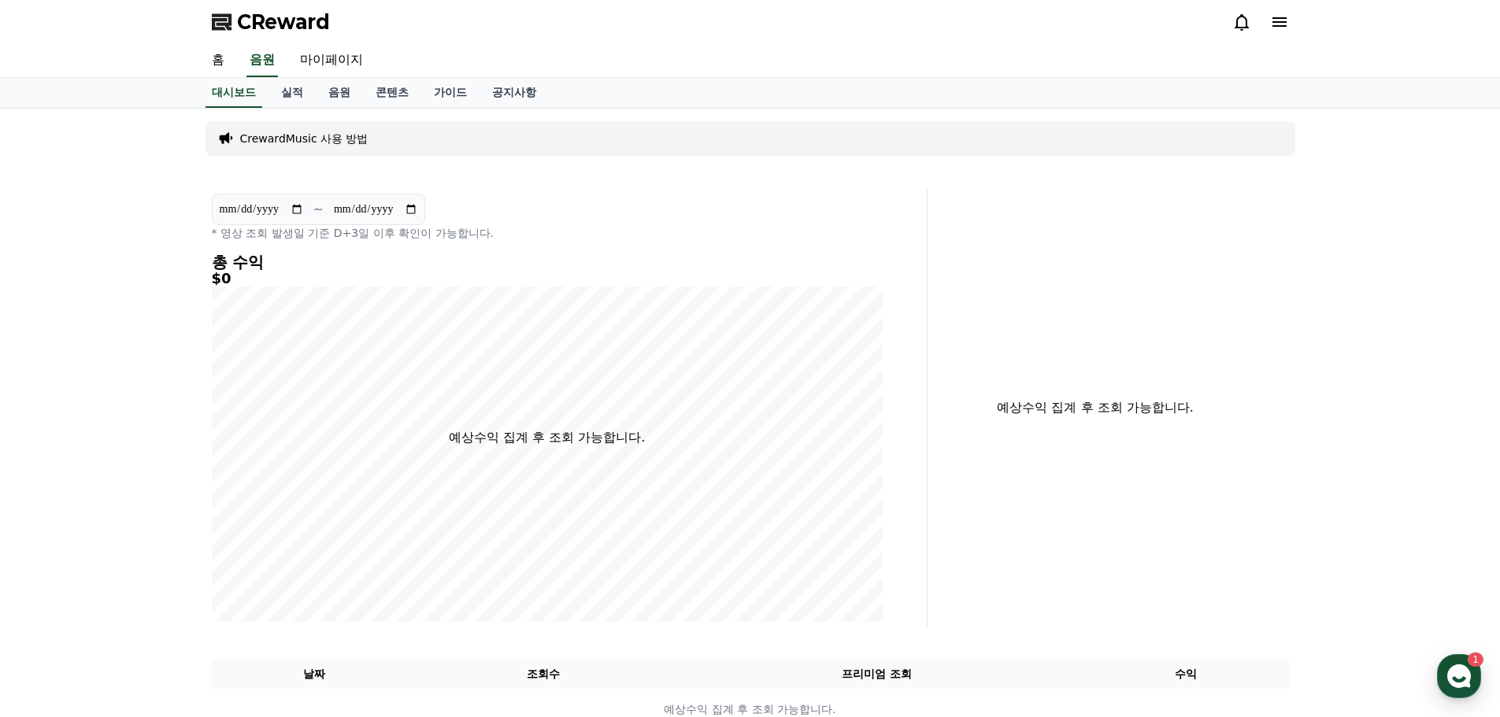 This screenshot has width=1500, height=717. What do you see at coordinates (218, 61) in the screenshot?
I see `a: 홈` at bounding box center [218, 61].